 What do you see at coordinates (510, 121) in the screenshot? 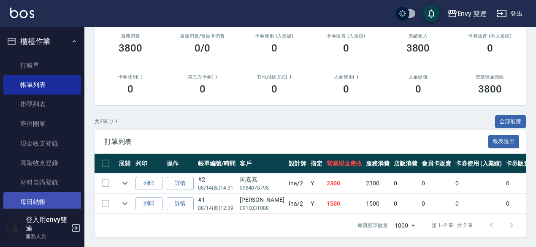
I see `button: 全部展開` at bounding box center [510, 121].